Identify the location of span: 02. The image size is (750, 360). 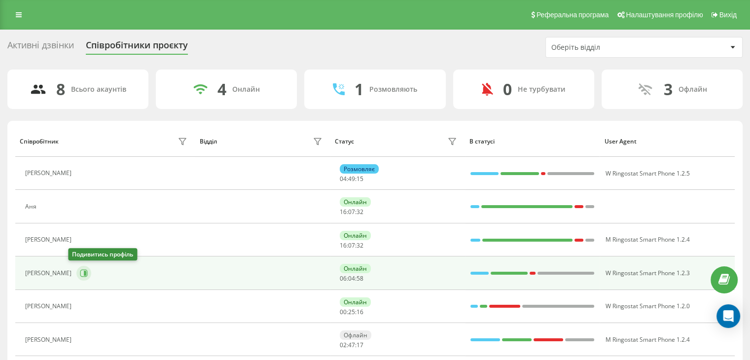
(343, 345).